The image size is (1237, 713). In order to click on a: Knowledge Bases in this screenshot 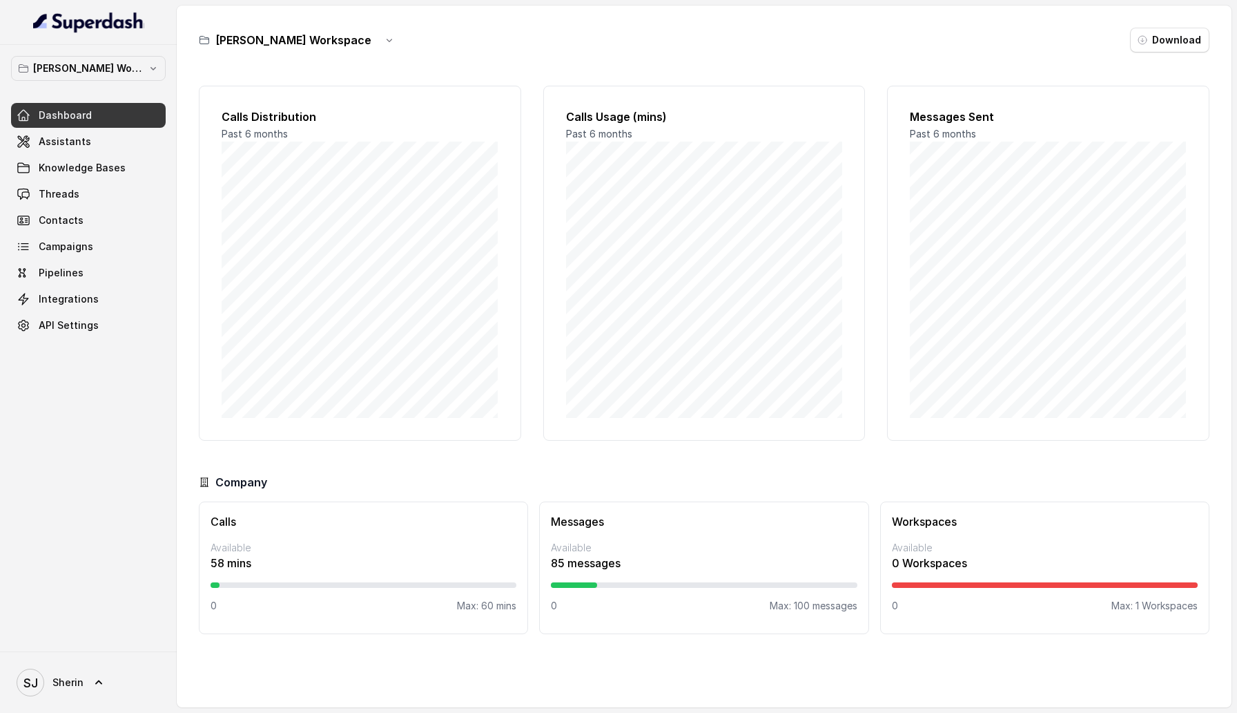, I will do `click(88, 168)`.